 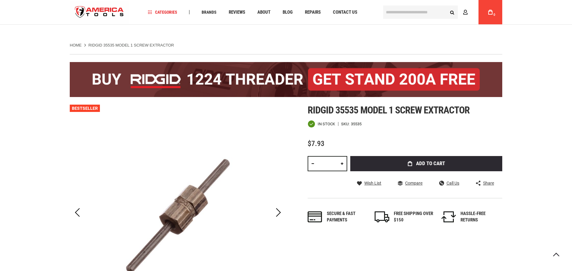 What do you see at coordinates (237, 12) in the screenshot?
I see `a: Reviews` at bounding box center [237, 12].